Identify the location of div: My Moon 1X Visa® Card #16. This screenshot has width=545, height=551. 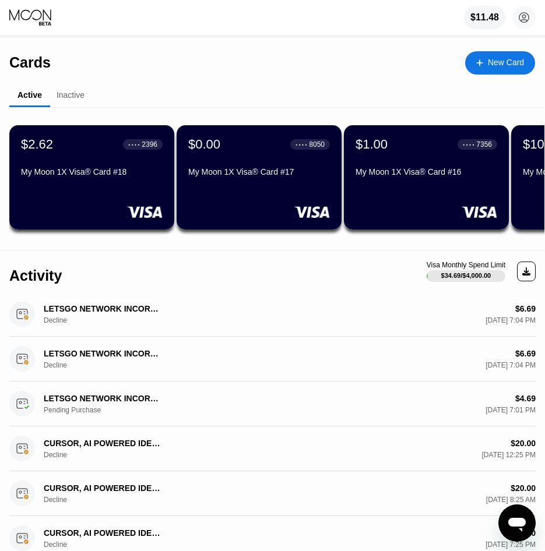
(426, 172).